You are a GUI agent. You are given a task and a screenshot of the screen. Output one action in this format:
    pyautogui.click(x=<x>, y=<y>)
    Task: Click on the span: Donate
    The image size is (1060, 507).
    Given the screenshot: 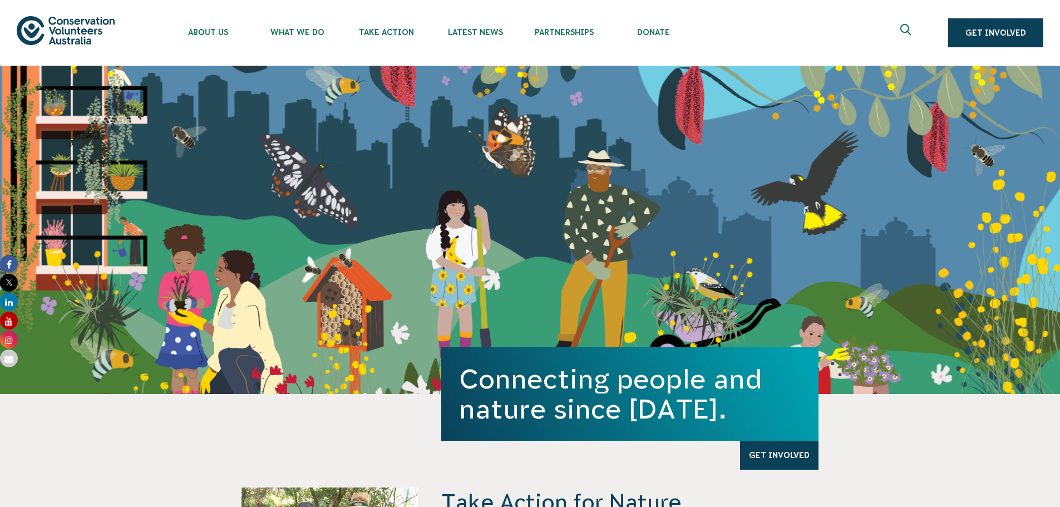 What is the action you would take?
    pyautogui.click(x=654, y=32)
    